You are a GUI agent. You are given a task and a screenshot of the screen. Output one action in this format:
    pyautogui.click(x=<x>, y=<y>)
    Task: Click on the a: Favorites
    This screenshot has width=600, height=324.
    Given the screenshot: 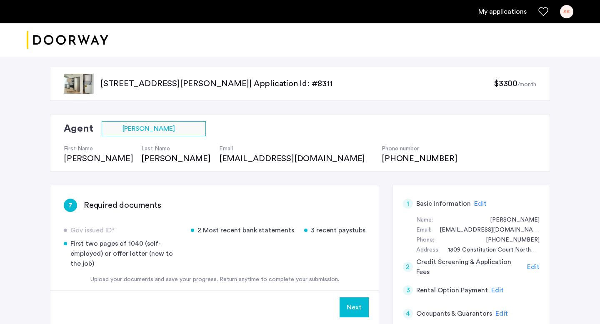 What is the action you would take?
    pyautogui.click(x=543, y=12)
    